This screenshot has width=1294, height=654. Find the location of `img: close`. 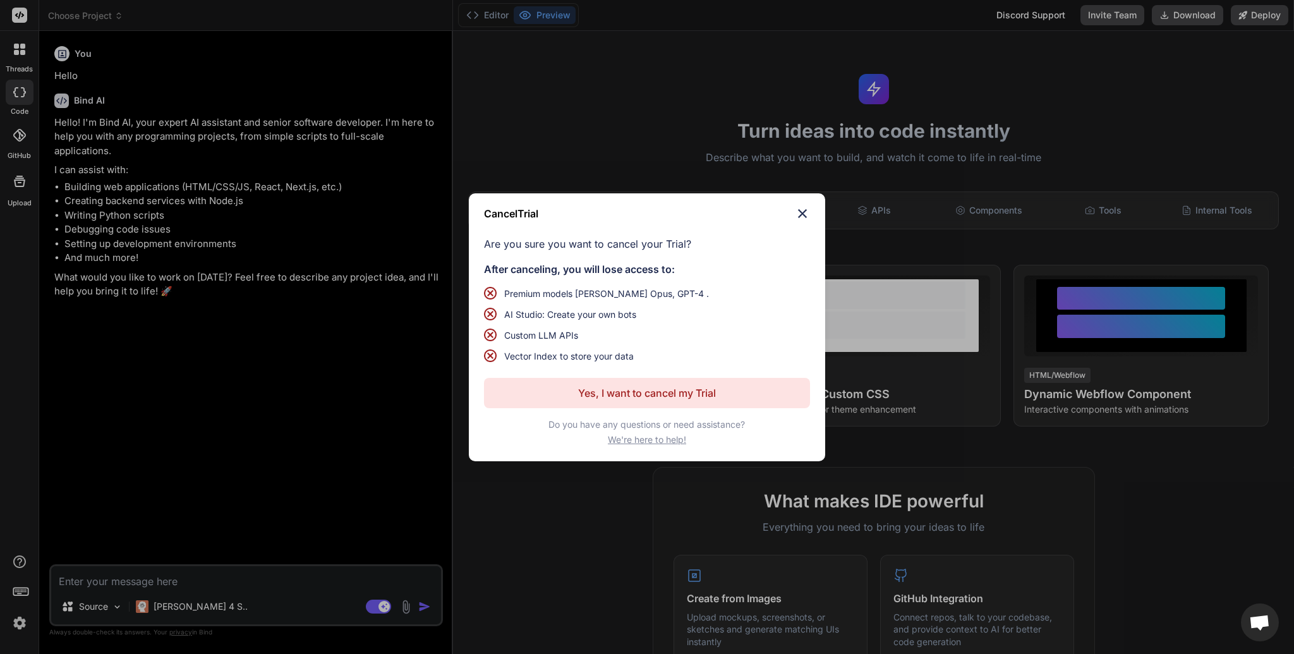

img: close is located at coordinates (802, 213).